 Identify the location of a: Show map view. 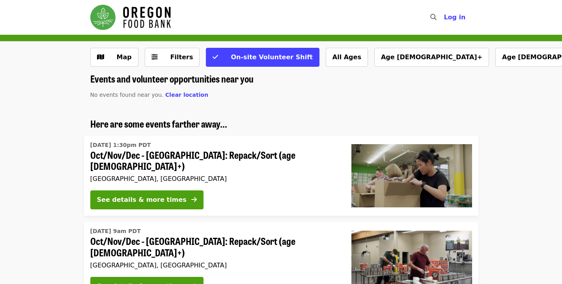
(114, 57).